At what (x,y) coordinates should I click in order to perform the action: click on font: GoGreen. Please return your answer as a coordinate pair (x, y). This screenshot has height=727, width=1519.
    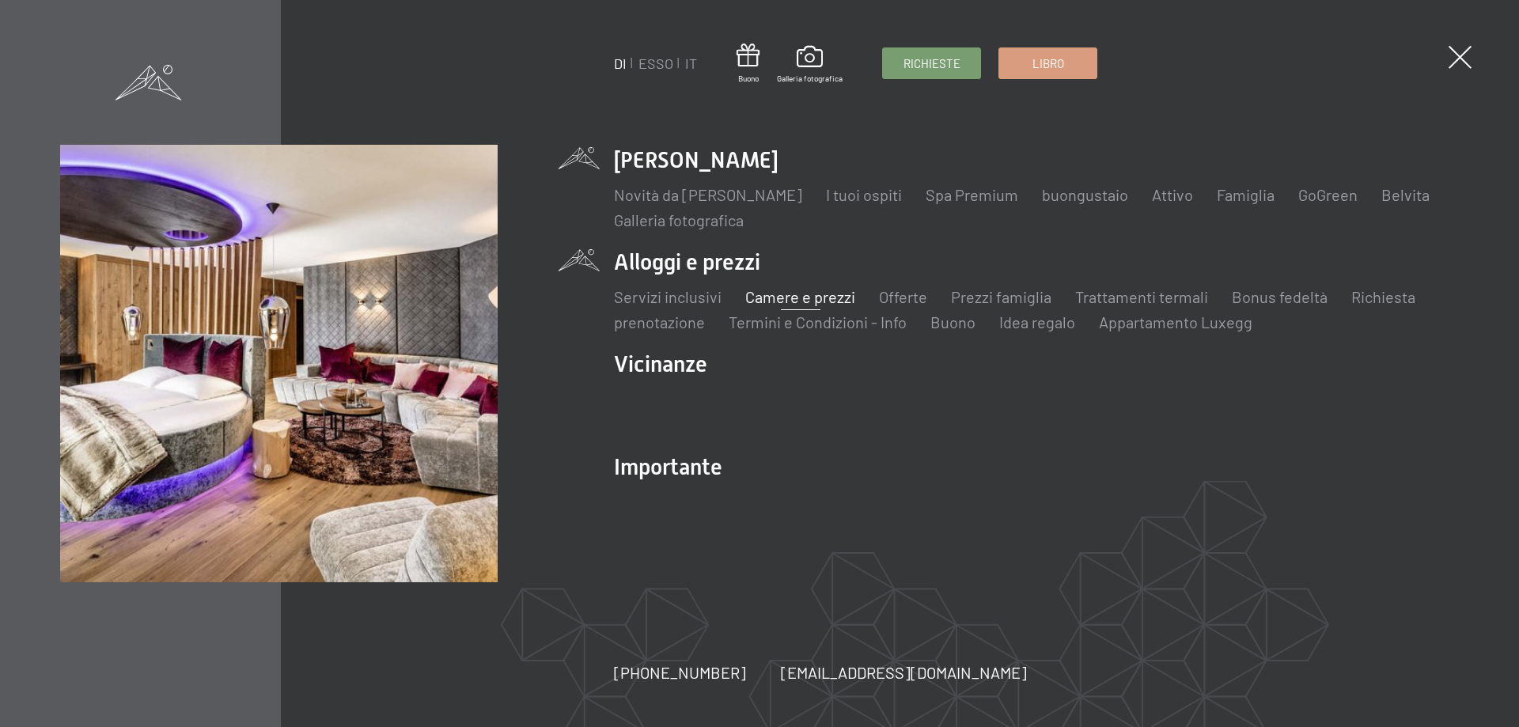
    Looking at the image, I should click on (1328, 195).